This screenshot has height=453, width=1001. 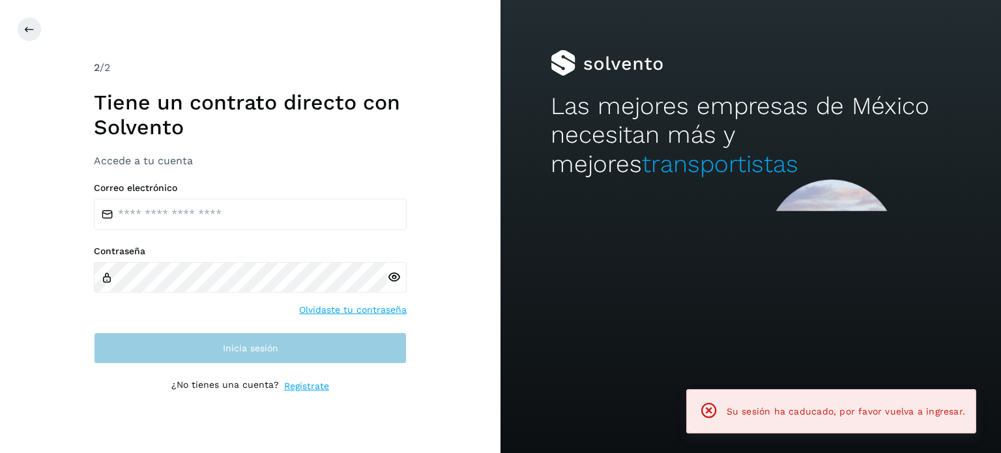 I want to click on h1: Tiene un contrato directo con Solvento, so click(x=250, y=115).